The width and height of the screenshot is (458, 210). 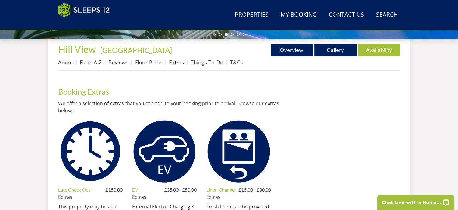 What do you see at coordinates (114, 189) in the screenshot?
I see `h4: £150.00` at bounding box center [114, 189].